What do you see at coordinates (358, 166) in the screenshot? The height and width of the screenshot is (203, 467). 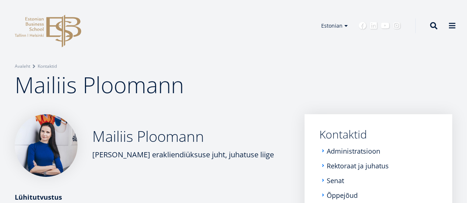 I see `a: Rektoraat ja juhatus` at bounding box center [358, 166].